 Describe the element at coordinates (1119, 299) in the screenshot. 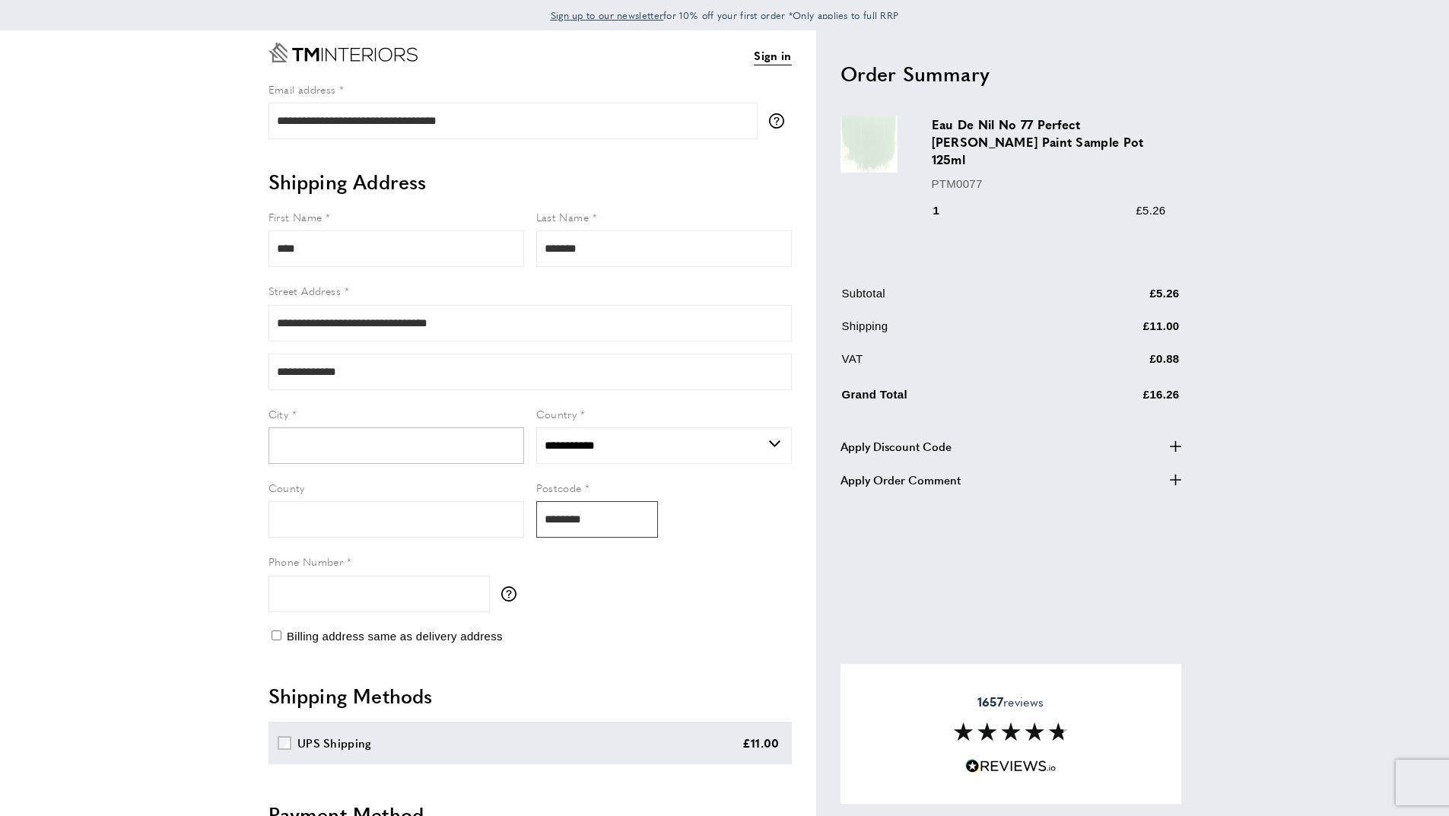

I see `td: £5.26` at that location.